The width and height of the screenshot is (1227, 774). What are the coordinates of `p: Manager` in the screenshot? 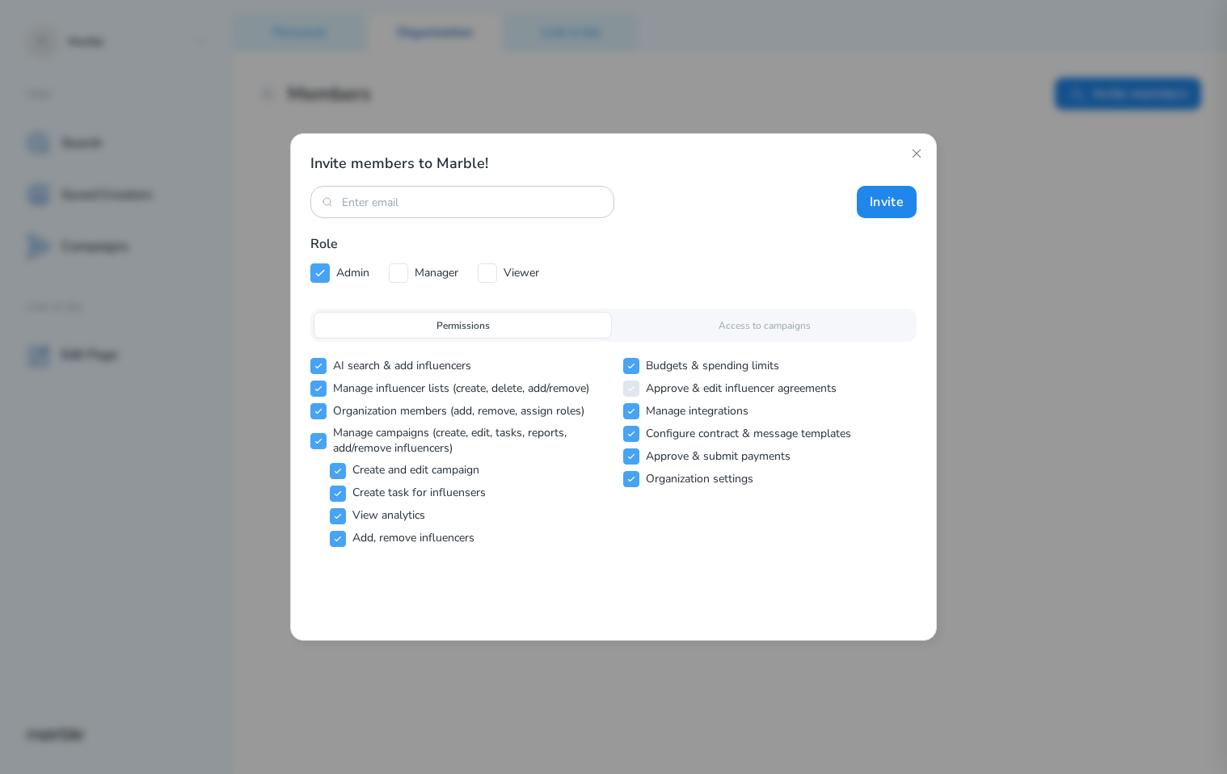 It's located at (436, 273).